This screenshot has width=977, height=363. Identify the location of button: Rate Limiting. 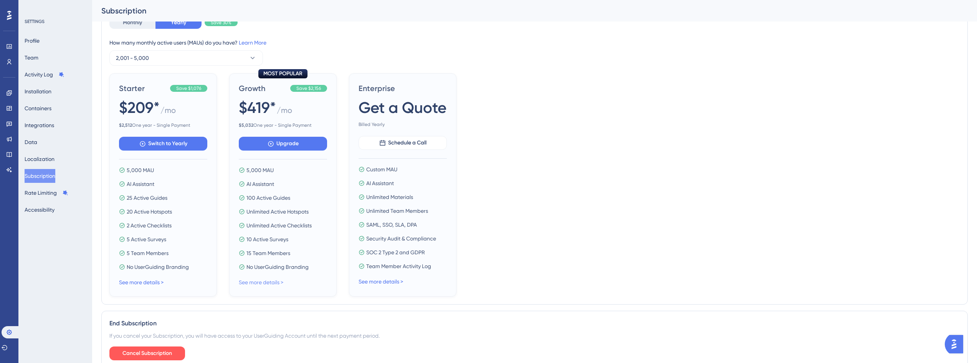
(46, 193).